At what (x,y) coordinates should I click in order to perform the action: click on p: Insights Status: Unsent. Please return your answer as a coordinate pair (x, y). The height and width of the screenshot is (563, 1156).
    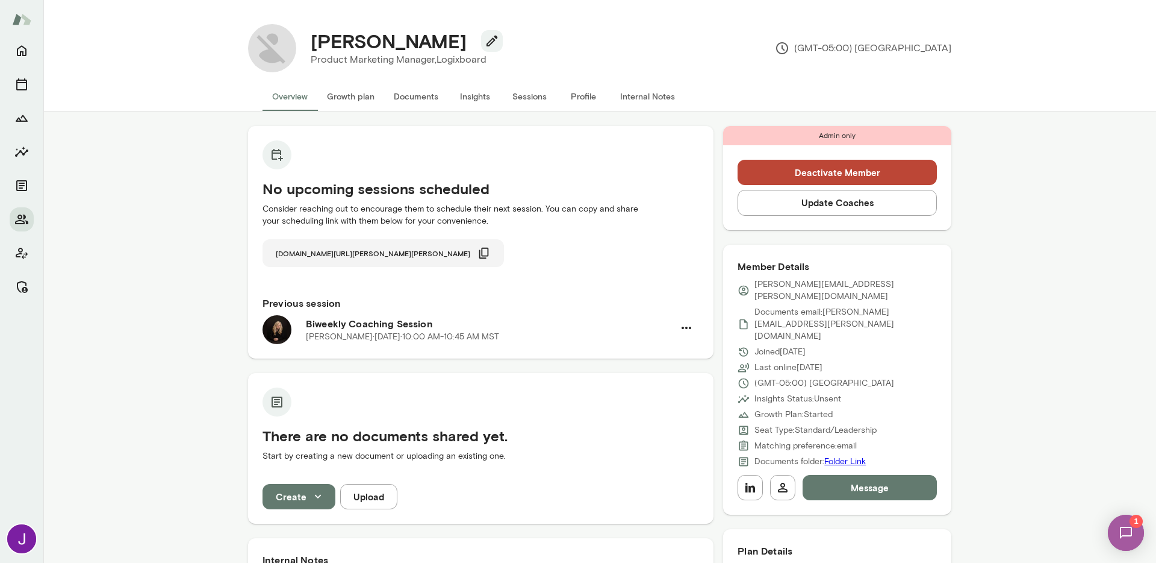
    Looking at the image, I should click on (798, 399).